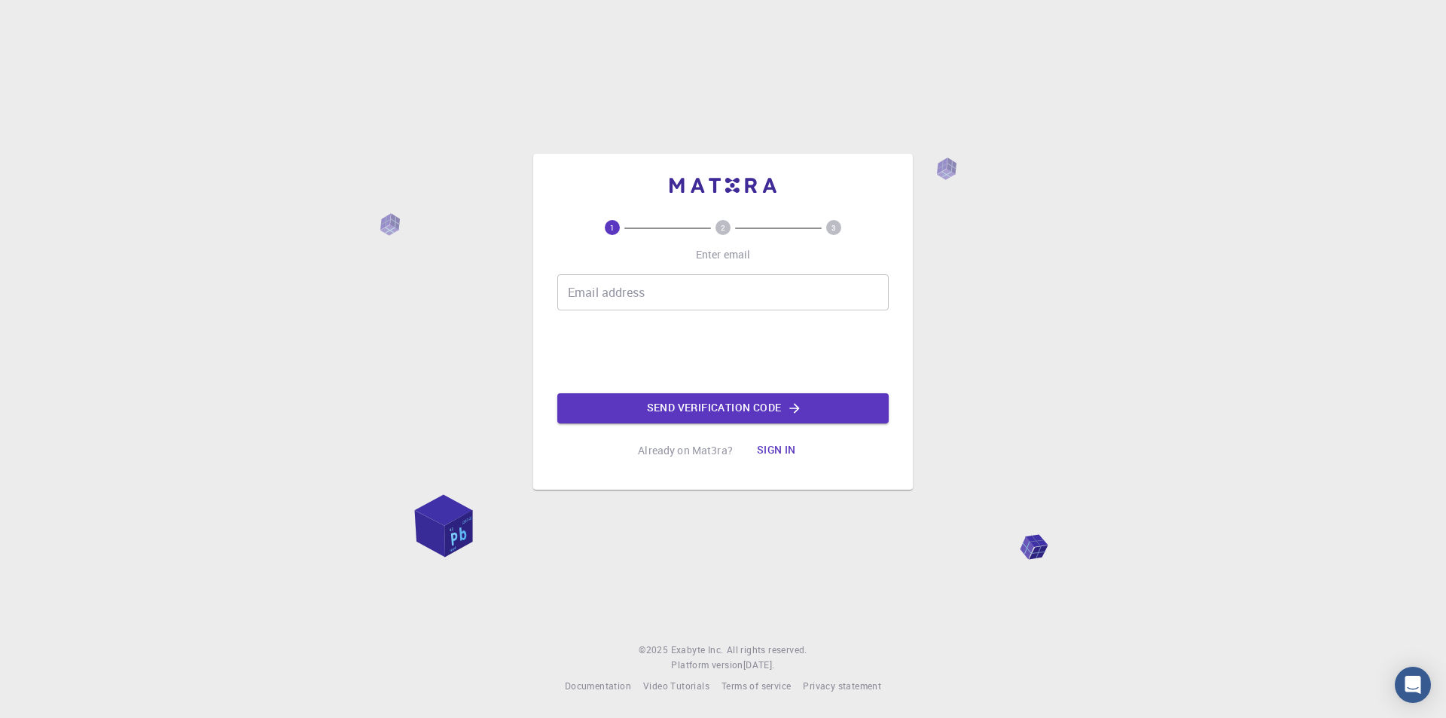 The height and width of the screenshot is (718, 1446). Describe the element at coordinates (723, 408) in the screenshot. I see `button: Send verification code` at that location.